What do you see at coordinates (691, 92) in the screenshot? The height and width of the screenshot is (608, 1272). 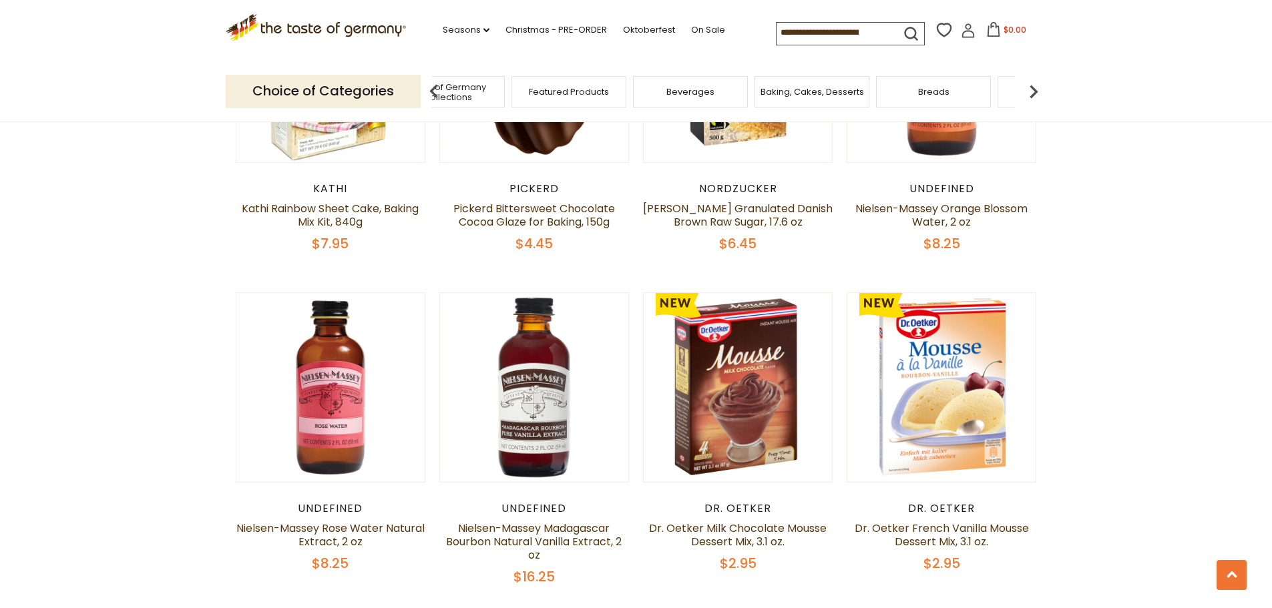 I see `span: Beverages` at bounding box center [691, 92].